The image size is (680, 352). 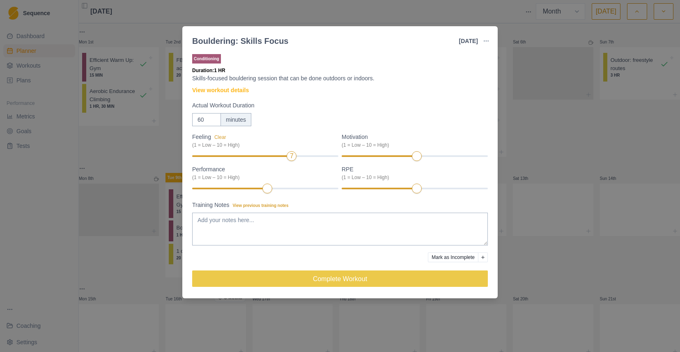 What do you see at coordinates (340, 279) in the screenshot?
I see `button: Complete Workout` at bounding box center [340, 279].